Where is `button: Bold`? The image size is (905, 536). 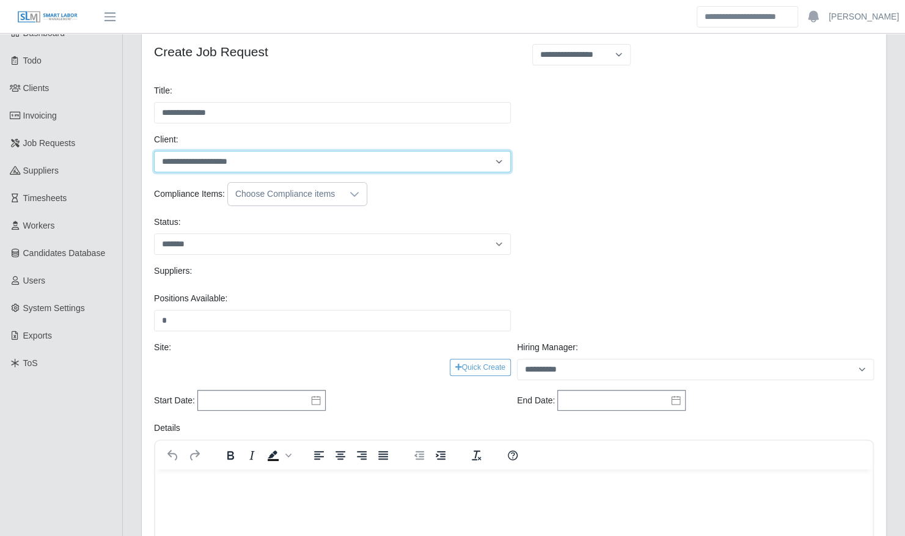 button: Bold is located at coordinates (230, 455).